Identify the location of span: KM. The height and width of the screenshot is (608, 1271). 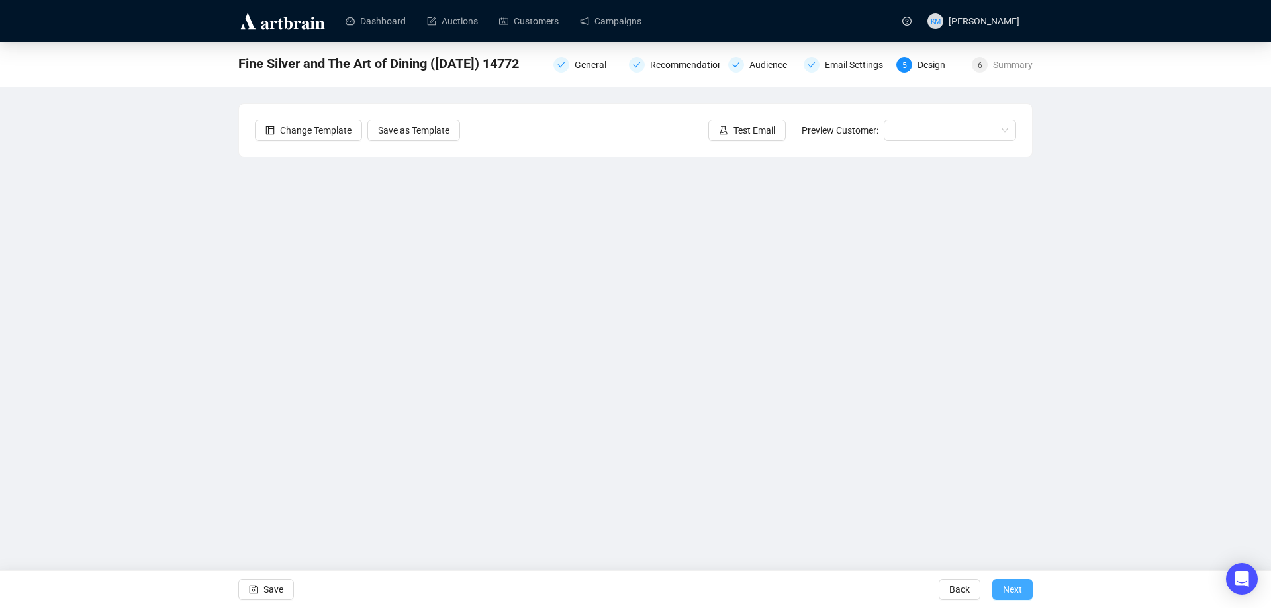
(936, 21).